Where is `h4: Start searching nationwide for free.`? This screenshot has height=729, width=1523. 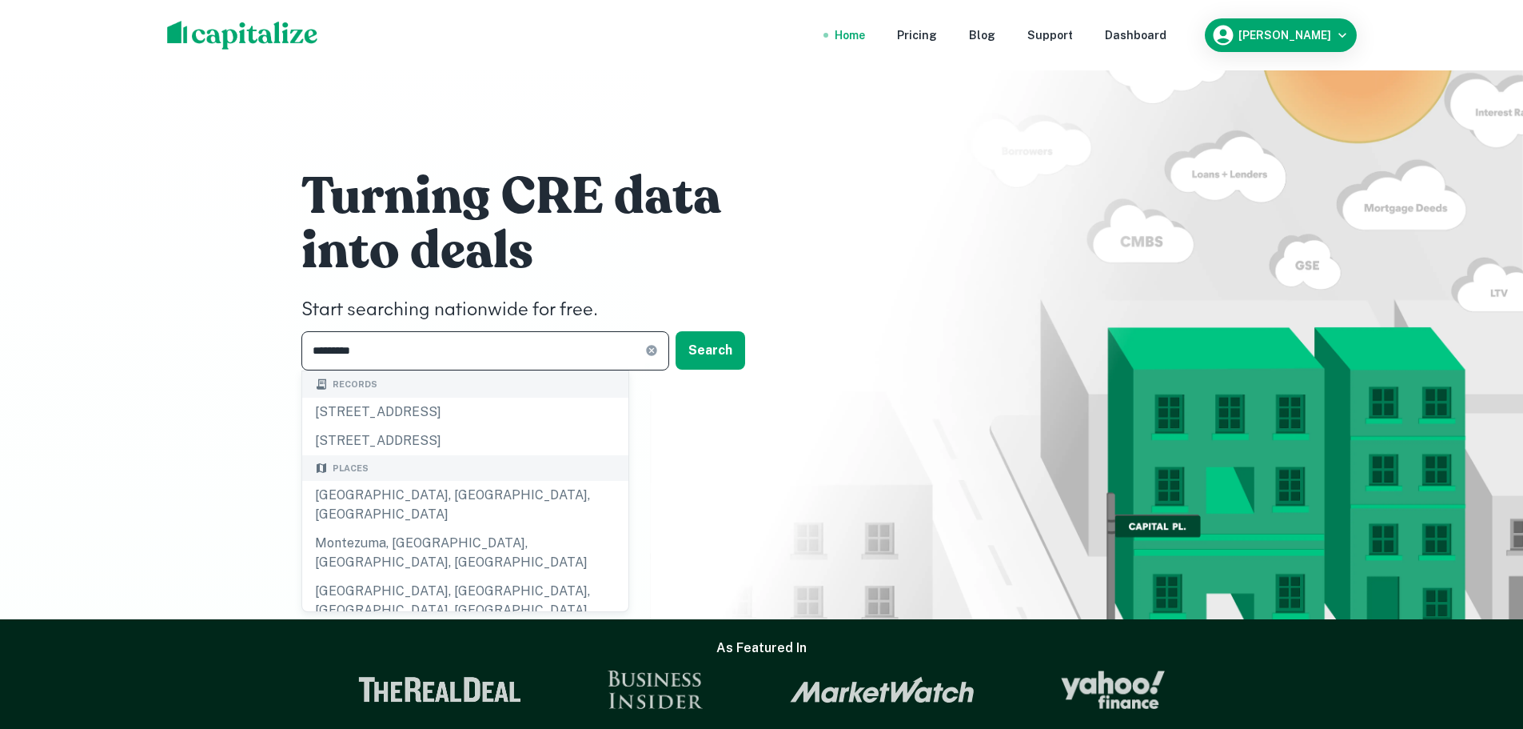
h4: Start searching nationwide for free. is located at coordinates (541, 310).